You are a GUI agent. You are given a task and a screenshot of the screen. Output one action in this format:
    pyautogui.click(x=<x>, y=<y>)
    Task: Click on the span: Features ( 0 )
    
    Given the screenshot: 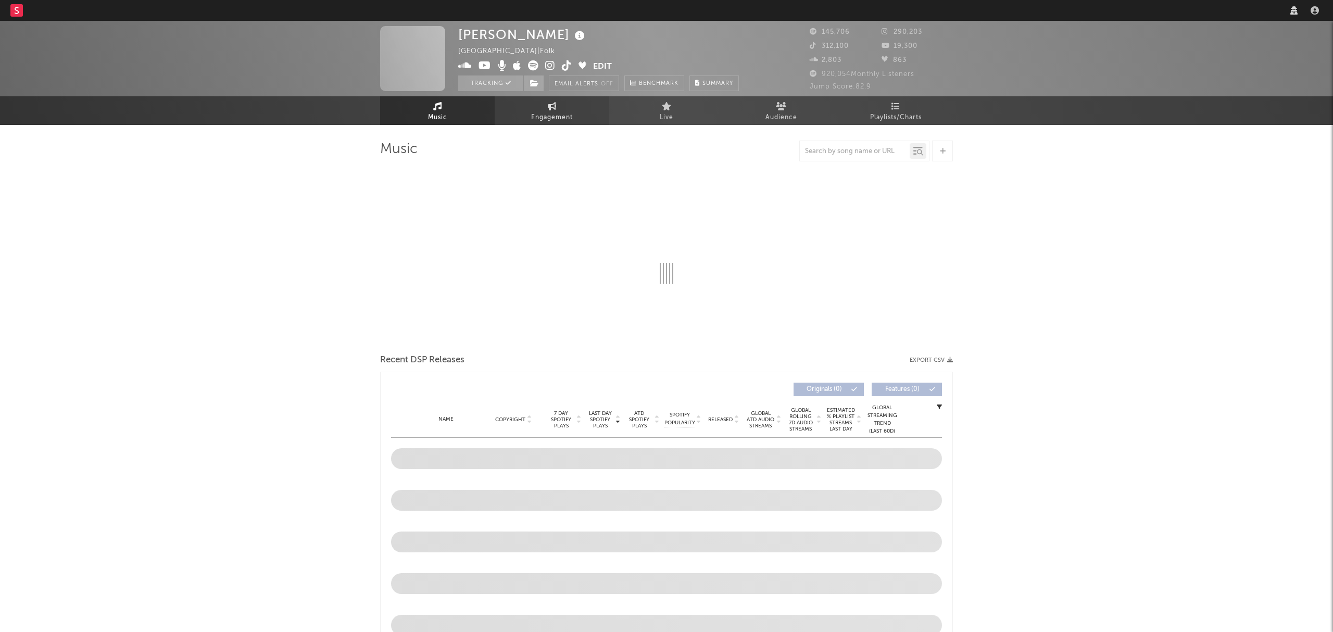 What is the action you would take?
    pyautogui.click(x=902, y=389)
    